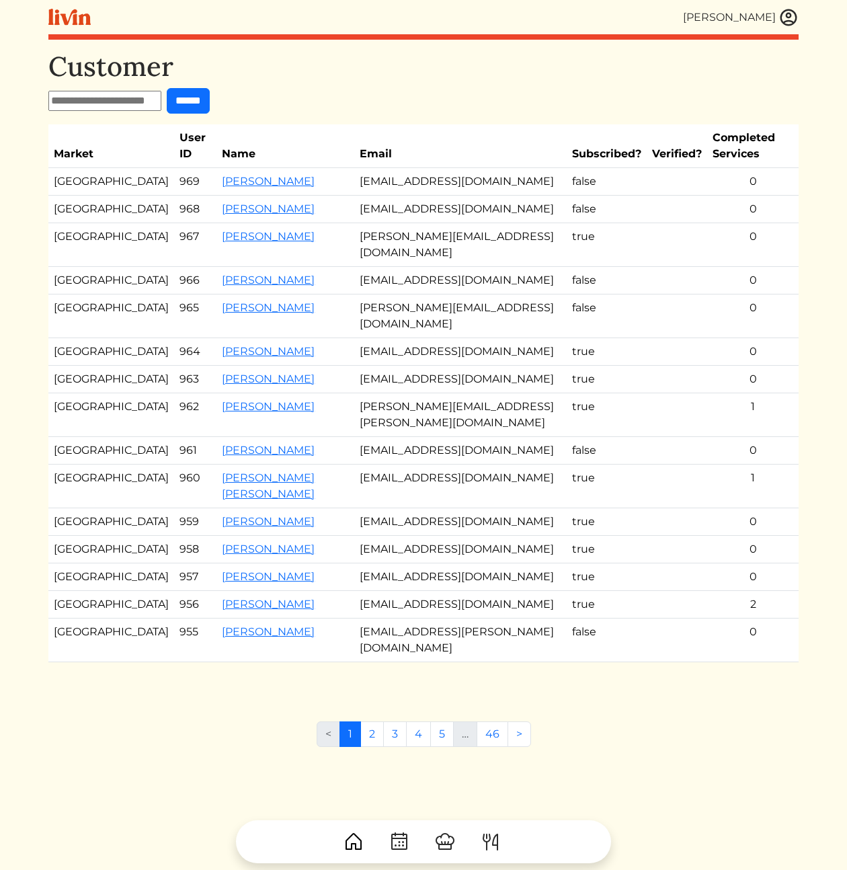 Image resolution: width=847 pixels, height=870 pixels. I want to click on td: 963, so click(195, 379).